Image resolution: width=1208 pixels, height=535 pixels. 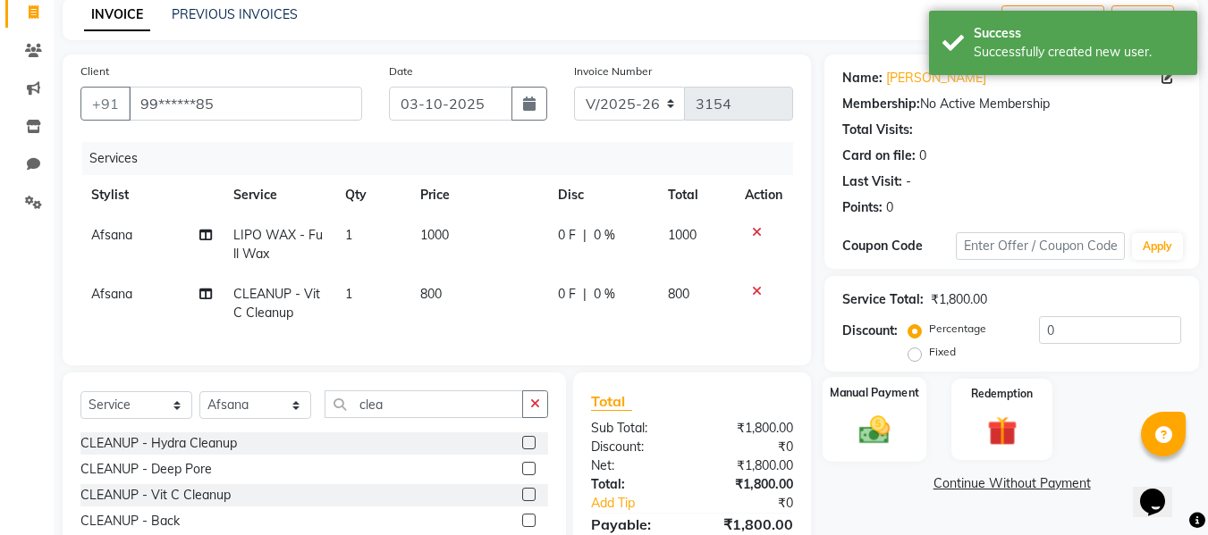 What do you see at coordinates (957, 329) in the screenshot?
I see `label: Percentage` at bounding box center [957, 329].